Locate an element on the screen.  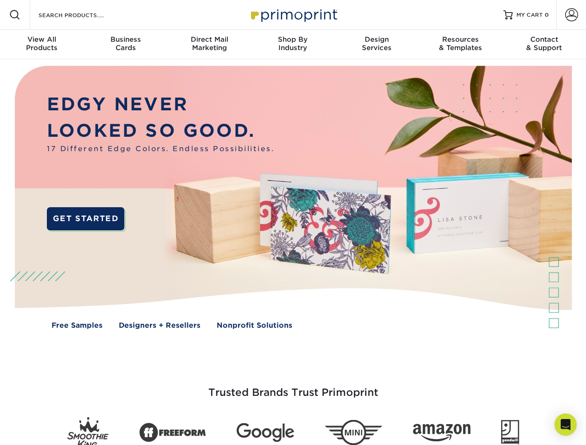
a: Direct MailMarketing is located at coordinates (209, 45).